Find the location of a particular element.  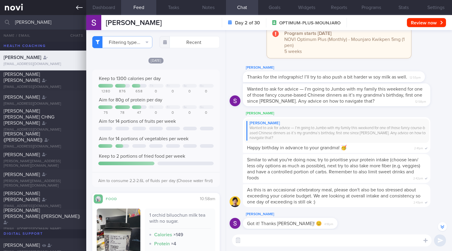

span: 2:43pm is located at coordinates (419, 202).